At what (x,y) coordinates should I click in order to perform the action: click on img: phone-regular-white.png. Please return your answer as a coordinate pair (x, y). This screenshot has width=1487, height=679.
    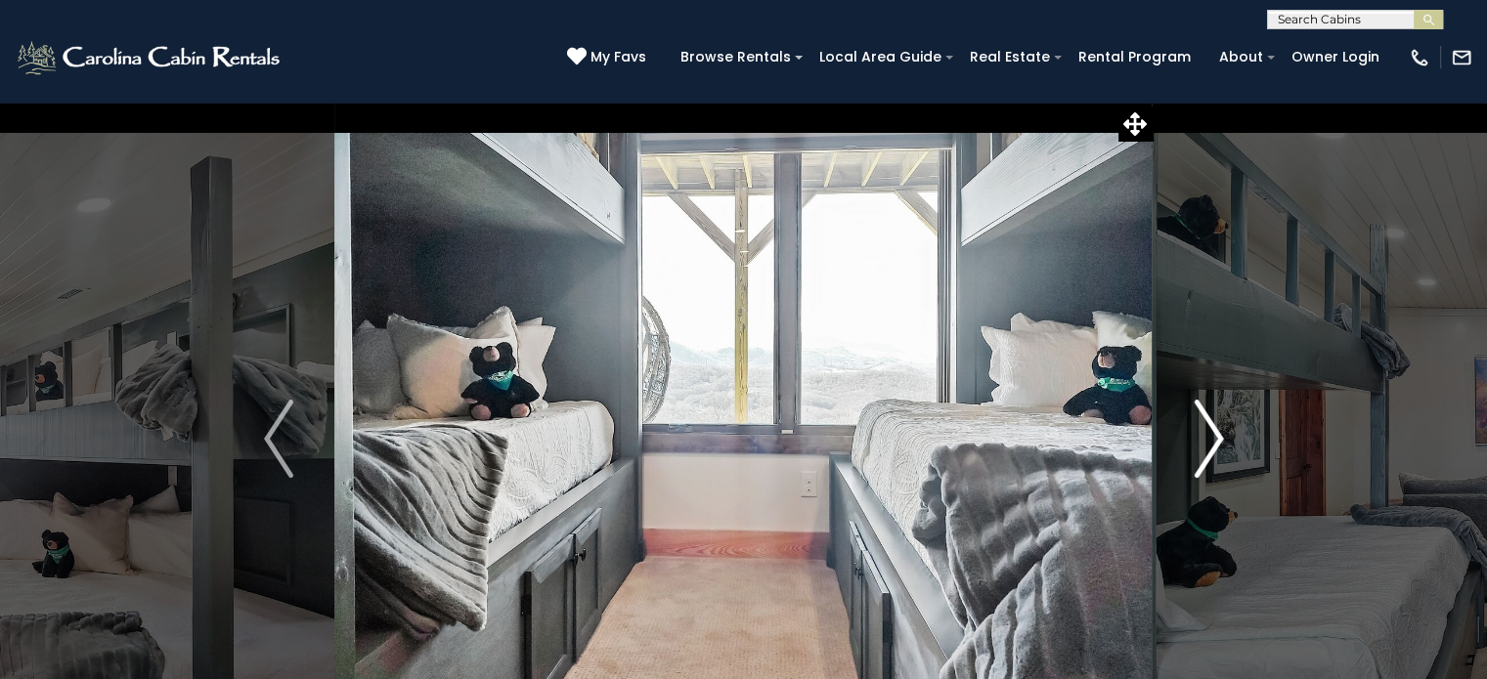
    Looking at the image, I should click on (1420, 58).